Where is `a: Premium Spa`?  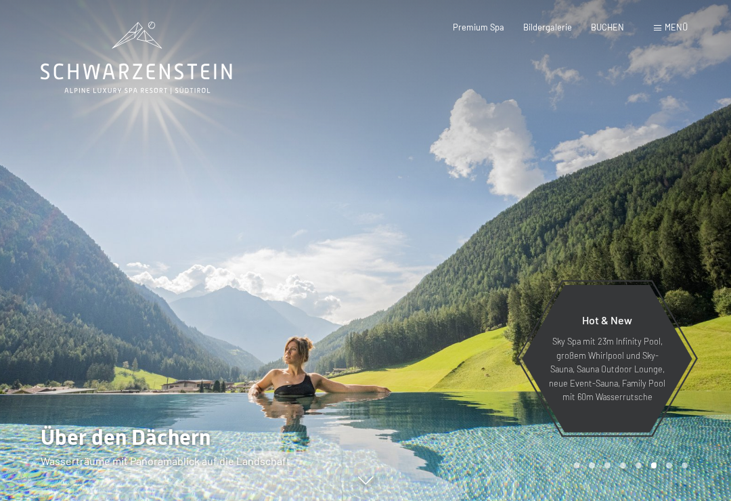
a: Premium Spa is located at coordinates (479, 27).